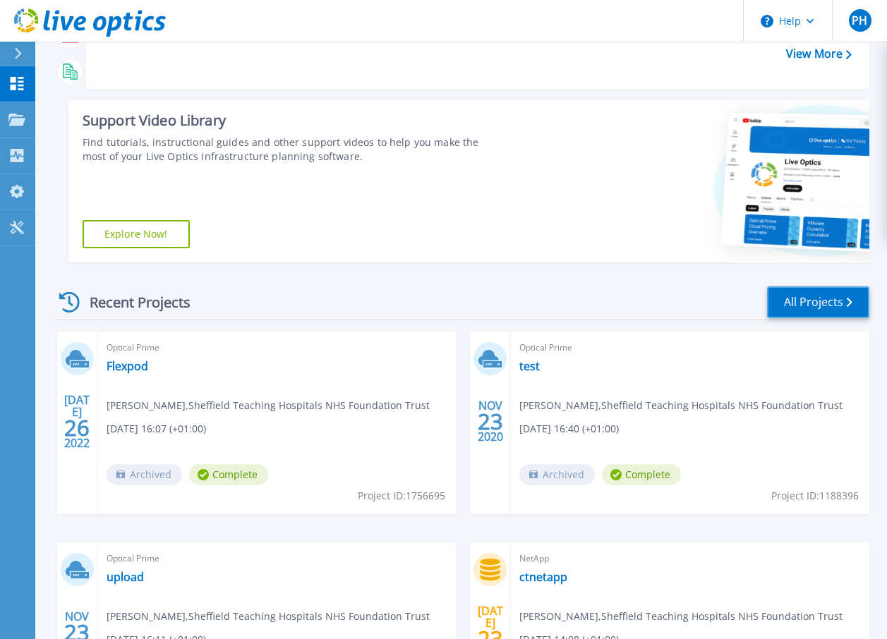  I want to click on div: NOV 2020, so click(490, 421).